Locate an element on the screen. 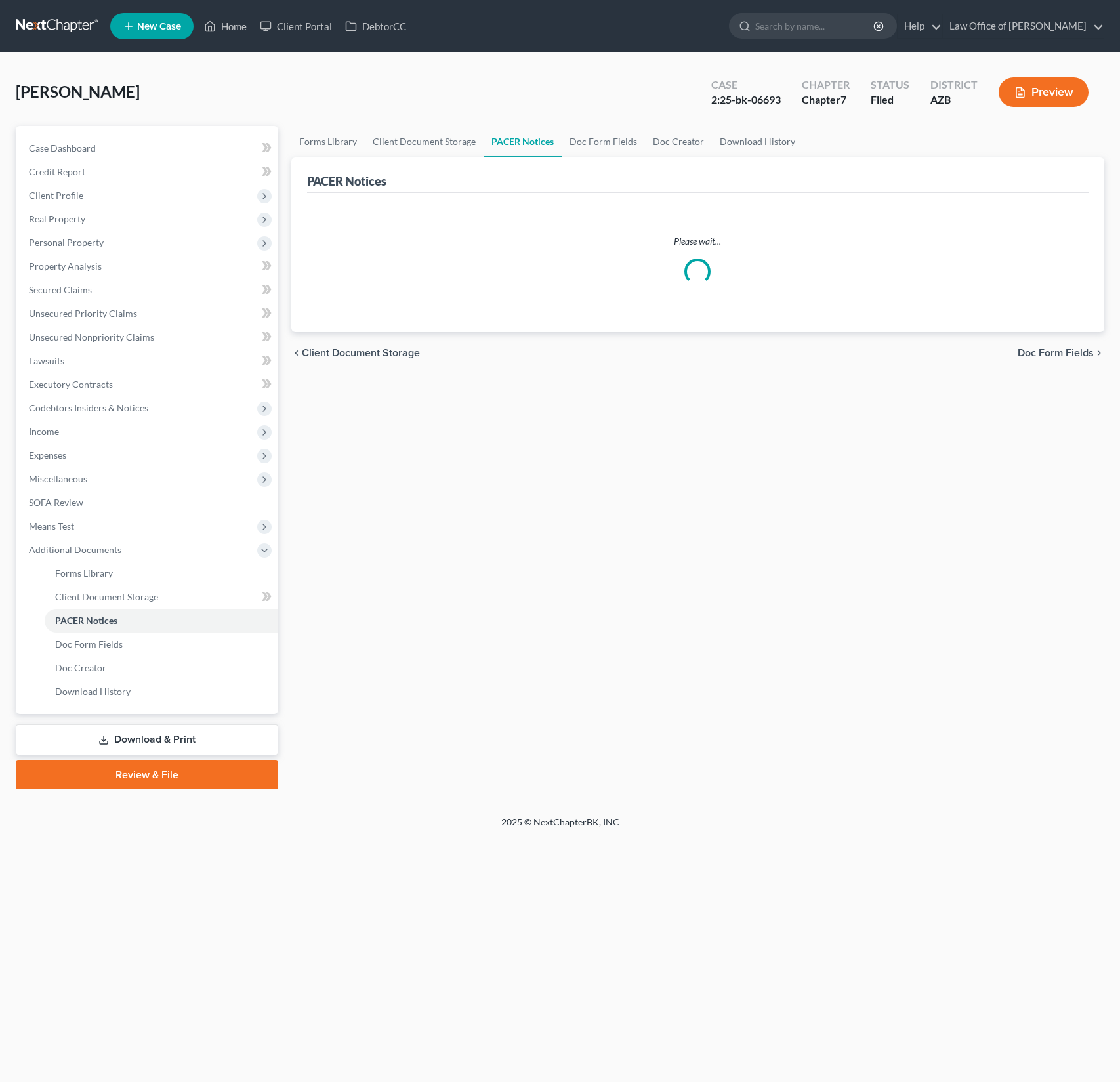 This screenshot has height=1082, width=1120. span: Expenses is located at coordinates (48, 455).